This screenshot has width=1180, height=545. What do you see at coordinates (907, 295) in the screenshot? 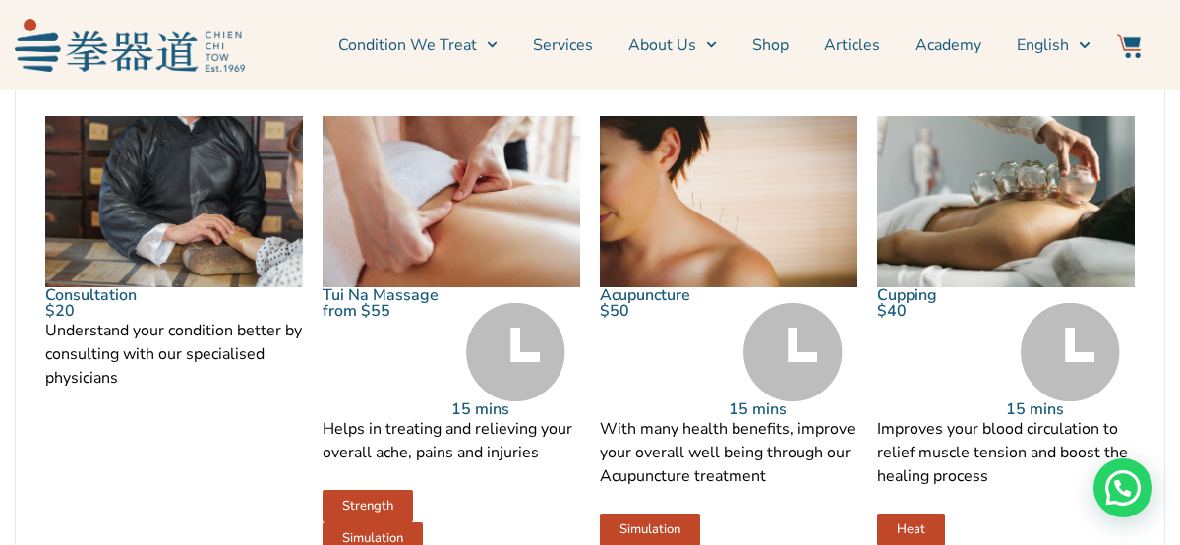
I see `a: Cupping` at bounding box center [907, 295].